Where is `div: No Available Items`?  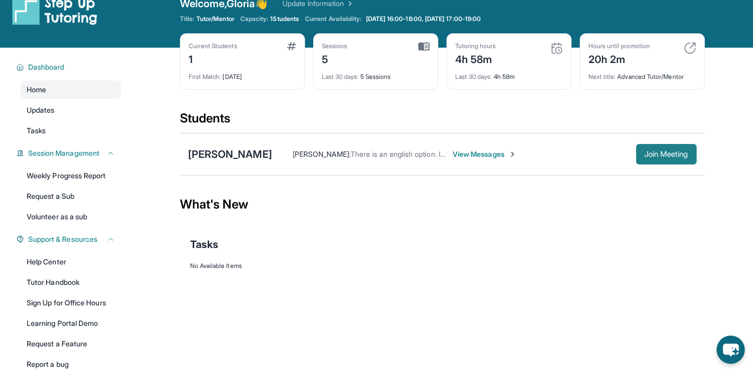 div: No Available Items is located at coordinates (442, 266).